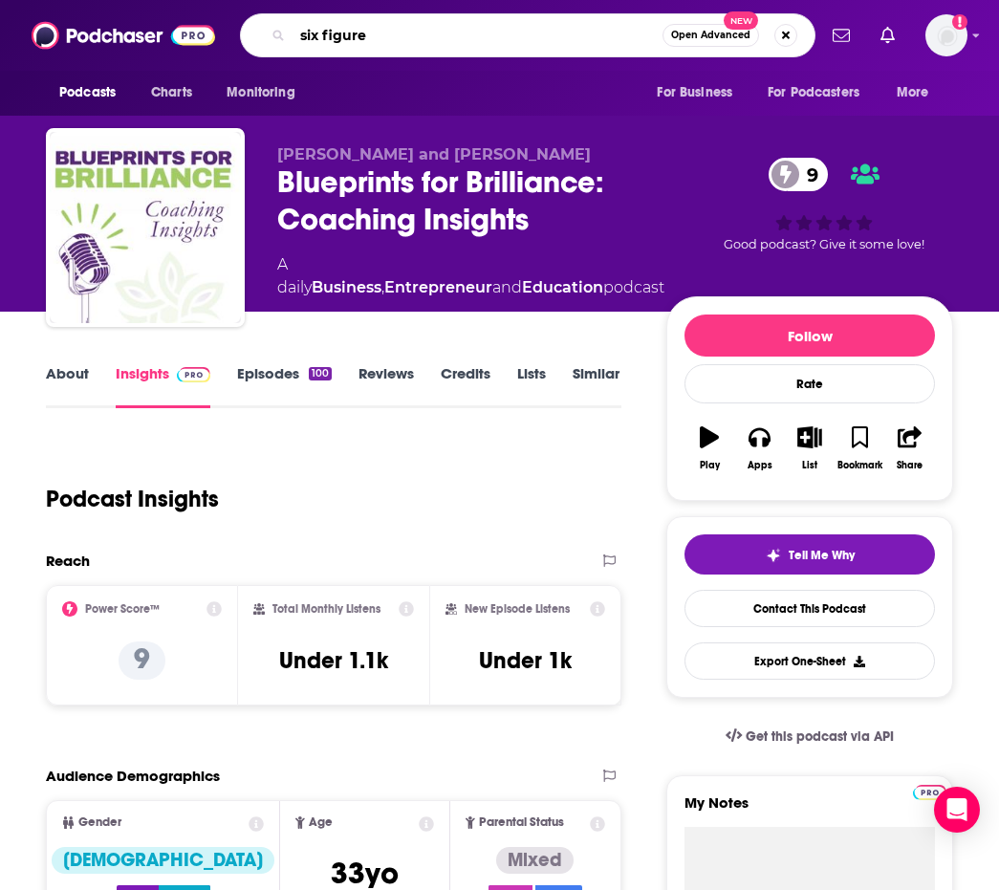  Describe the element at coordinates (438, 287) in the screenshot. I see `a: Entrepreneur` at that location.